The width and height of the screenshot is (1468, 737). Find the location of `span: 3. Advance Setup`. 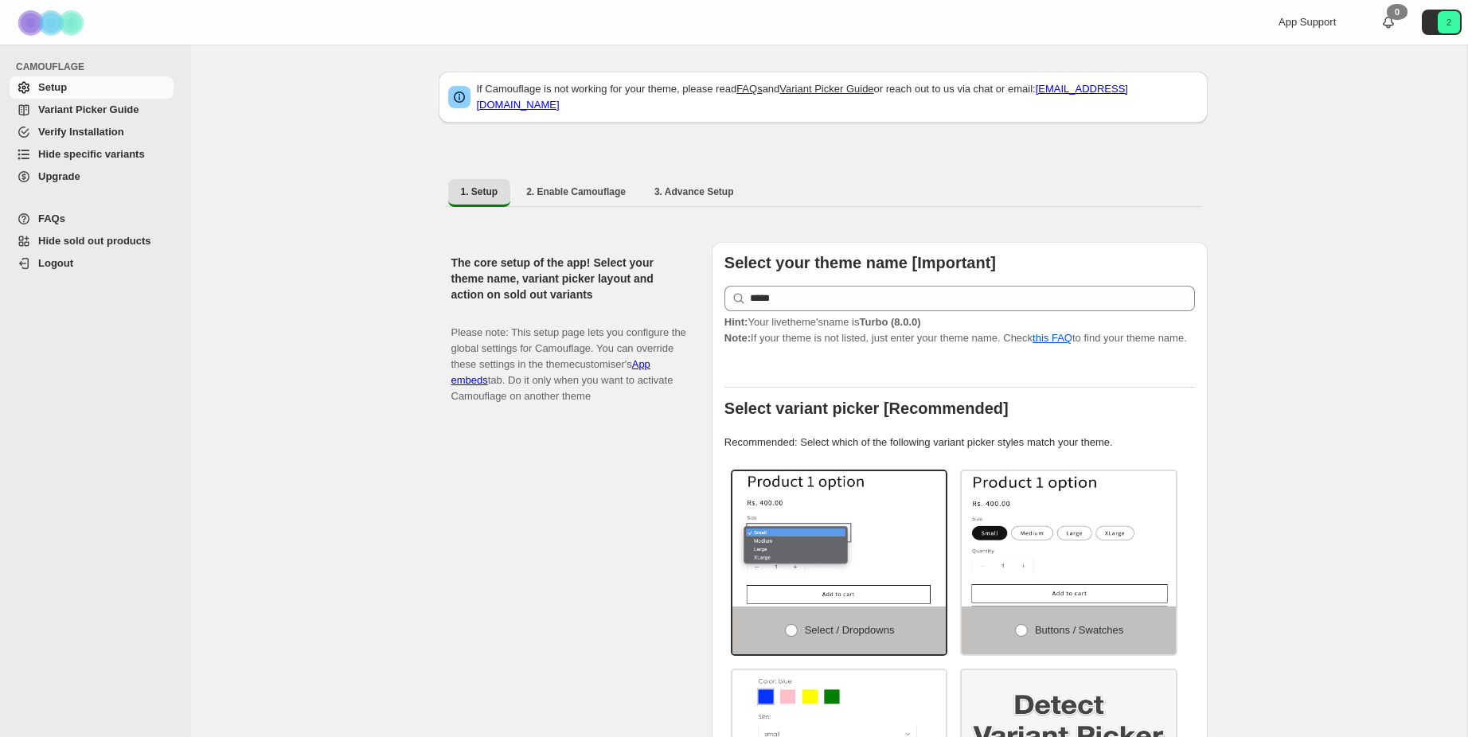

span: 3. Advance Setup is located at coordinates (694, 192).